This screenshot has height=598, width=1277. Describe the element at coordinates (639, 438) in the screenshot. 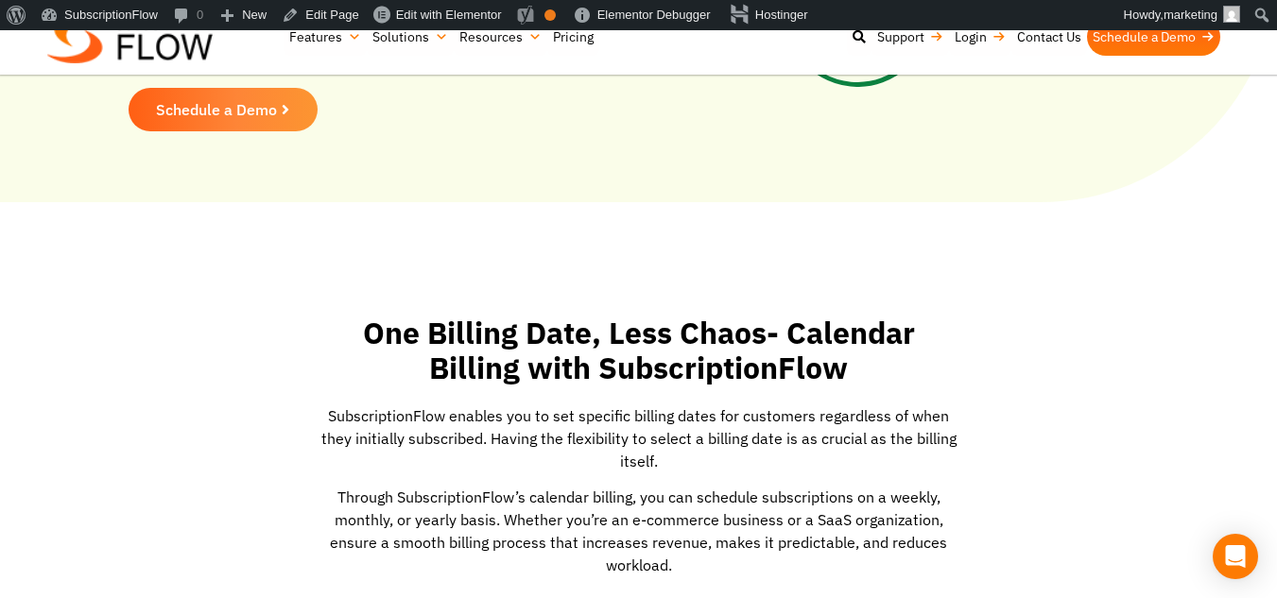

I see `p: SubscriptionFlow enables you to set specific billing dates for customers regardless of when they ...` at that location.